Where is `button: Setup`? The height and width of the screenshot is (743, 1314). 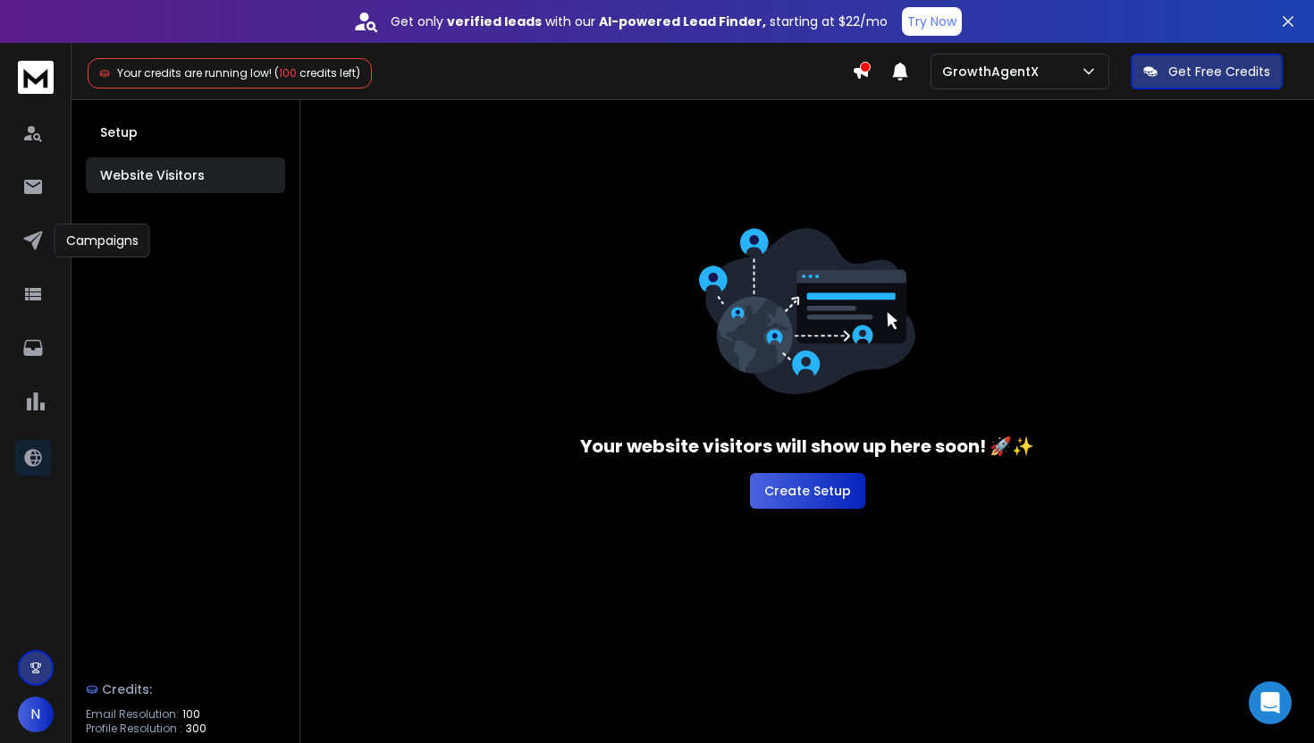
button: Setup is located at coordinates (185, 132).